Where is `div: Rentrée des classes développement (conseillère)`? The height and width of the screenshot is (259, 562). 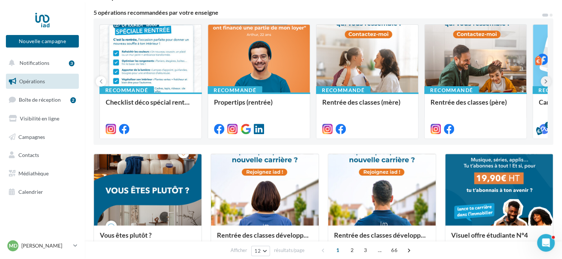 div: Rentrée des classes développement (conseillère) is located at coordinates (265, 239).